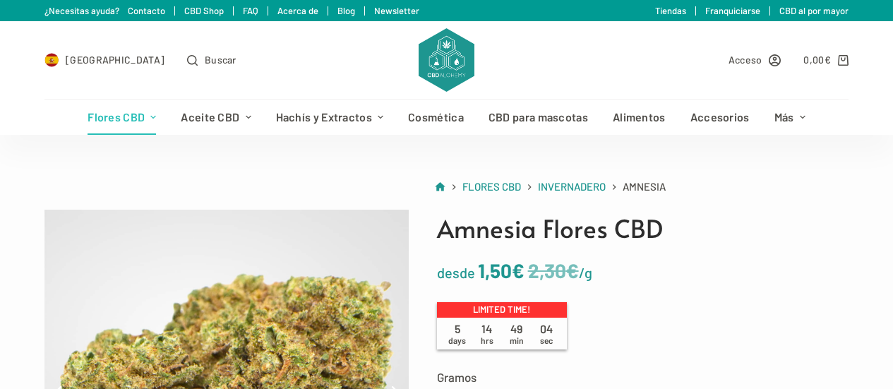  What do you see at coordinates (251, 11) in the screenshot?
I see `a: FAQ` at bounding box center [251, 11].